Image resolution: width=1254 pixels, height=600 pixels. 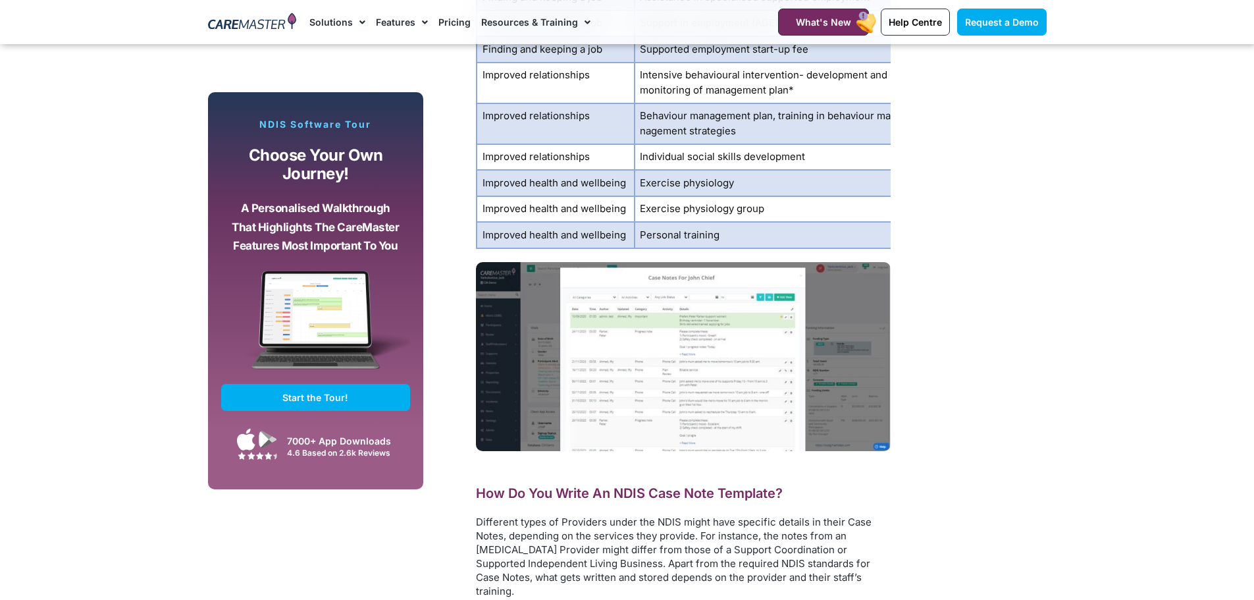 I want to click on a: Start the Tour!, so click(x=316, y=397).